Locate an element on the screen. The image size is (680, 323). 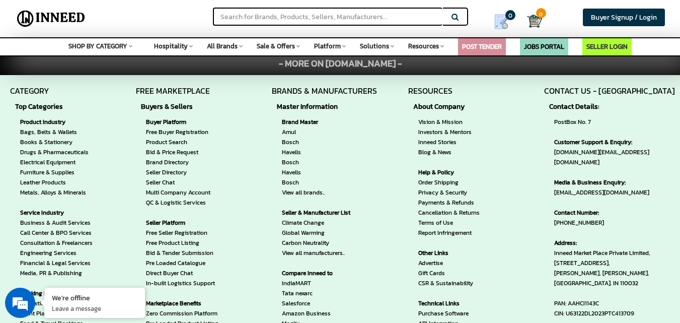
span: We are offline. Please leave us a message. is located at coordinates (98, 148).